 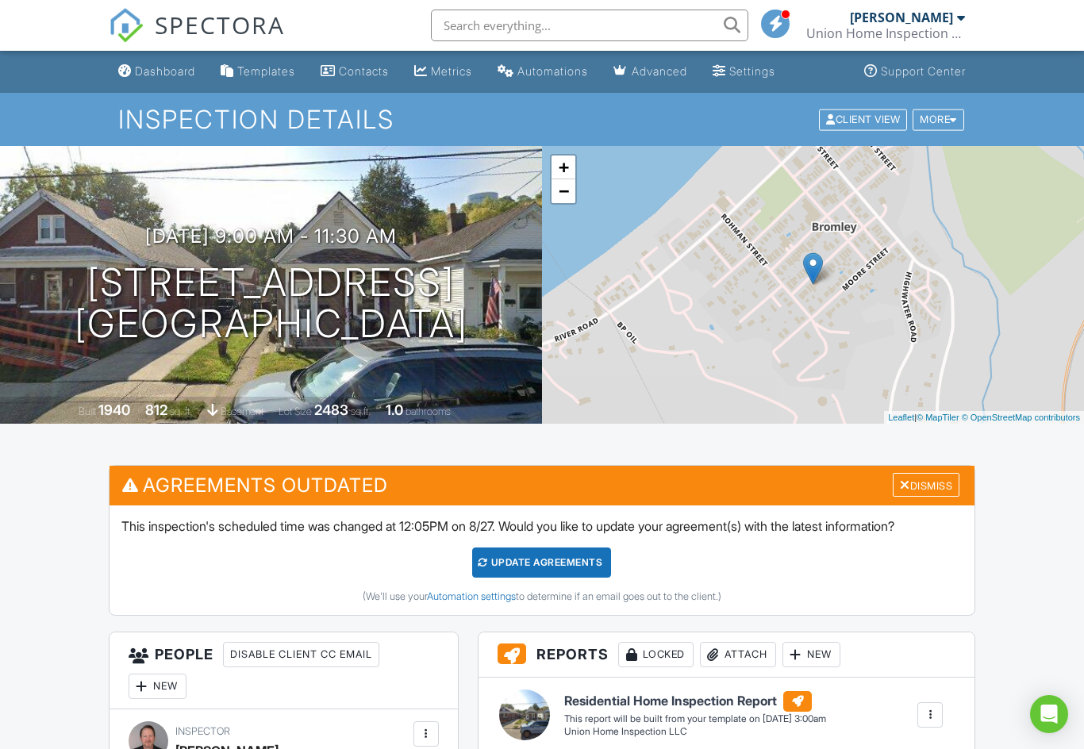 What do you see at coordinates (181, 411) in the screenshot?
I see `span: sq. ft.` at bounding box center [181, 411].